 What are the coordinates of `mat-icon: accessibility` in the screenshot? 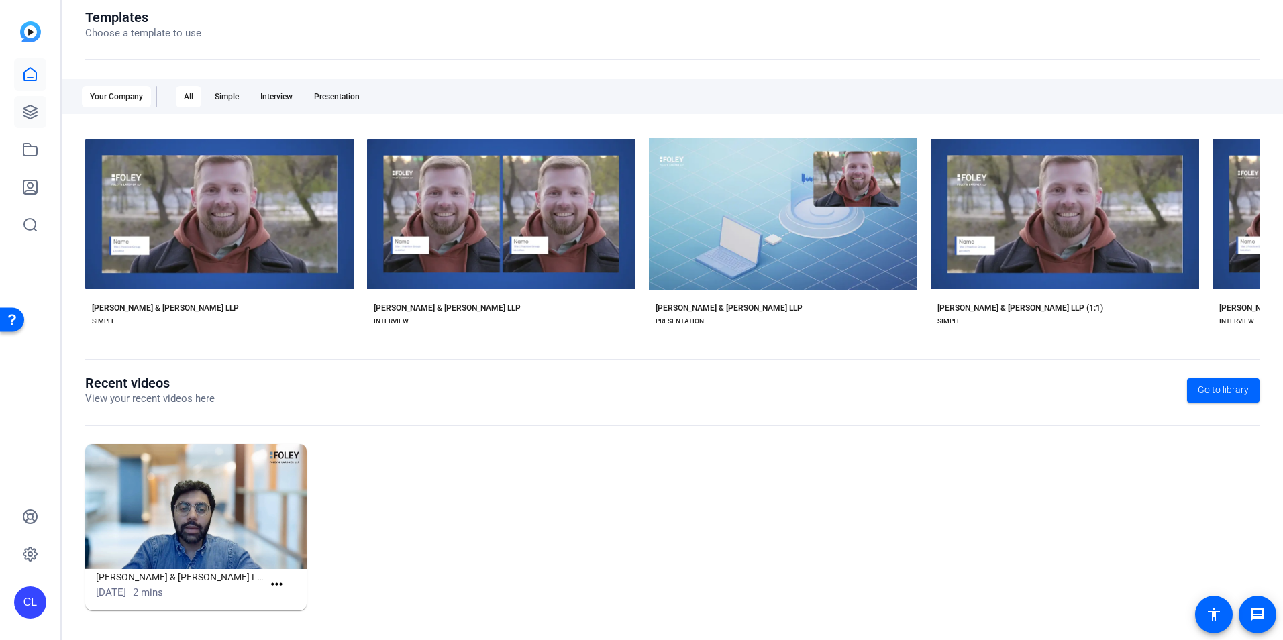 It's located at (1214, 615).